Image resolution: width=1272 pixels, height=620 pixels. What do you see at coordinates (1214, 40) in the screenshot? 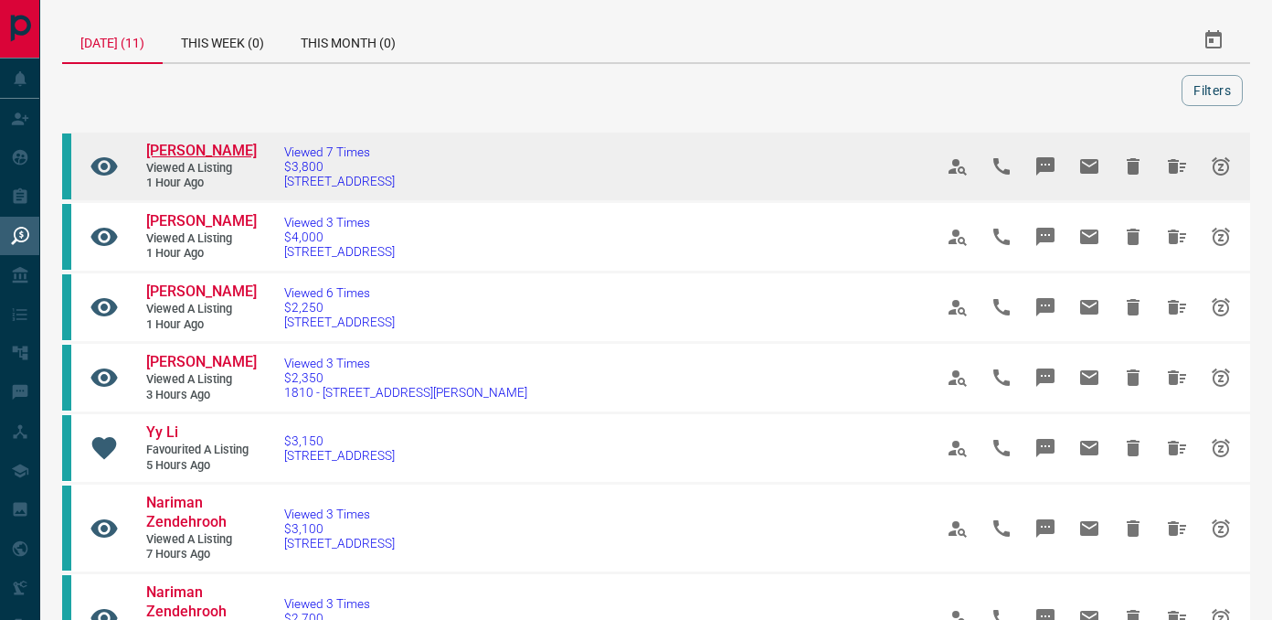
I see `button: Select Date Range` at bounding box center [1214, 40].